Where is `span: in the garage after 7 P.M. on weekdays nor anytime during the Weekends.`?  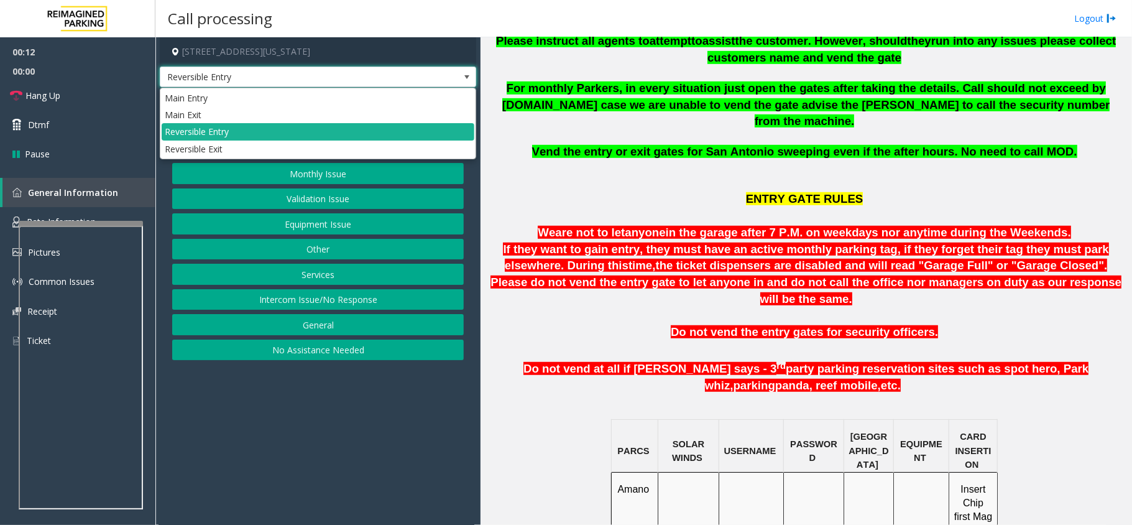
span: in the garage after 7 P.M. on weekdays nor anytime during the Weekends. is located at coordinates (868, 232).